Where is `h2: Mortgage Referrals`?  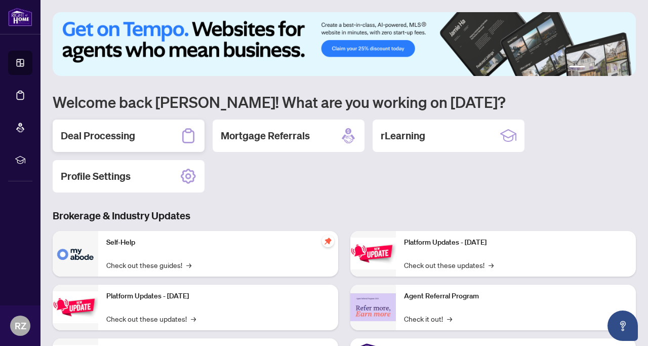 h2: Mortgage Referrals is located at coordinates (265, 136).